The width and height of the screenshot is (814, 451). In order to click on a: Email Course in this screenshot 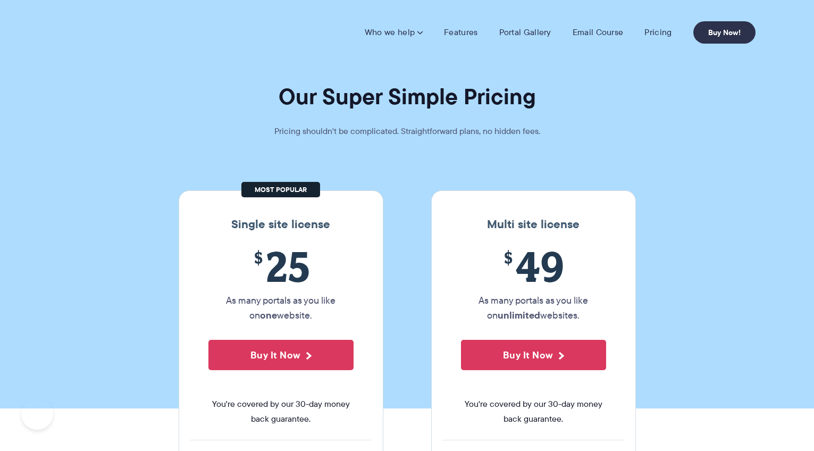, I will do `click(598, 32)`.